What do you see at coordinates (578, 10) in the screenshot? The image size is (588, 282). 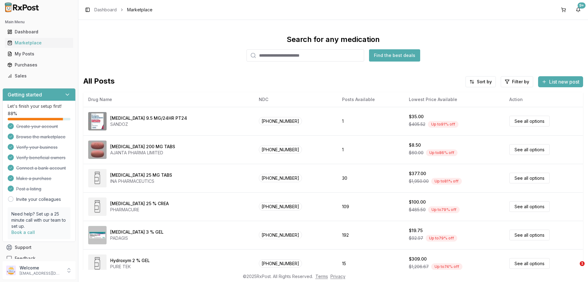 I see `button: 9+` at bounding box center [578, 10].